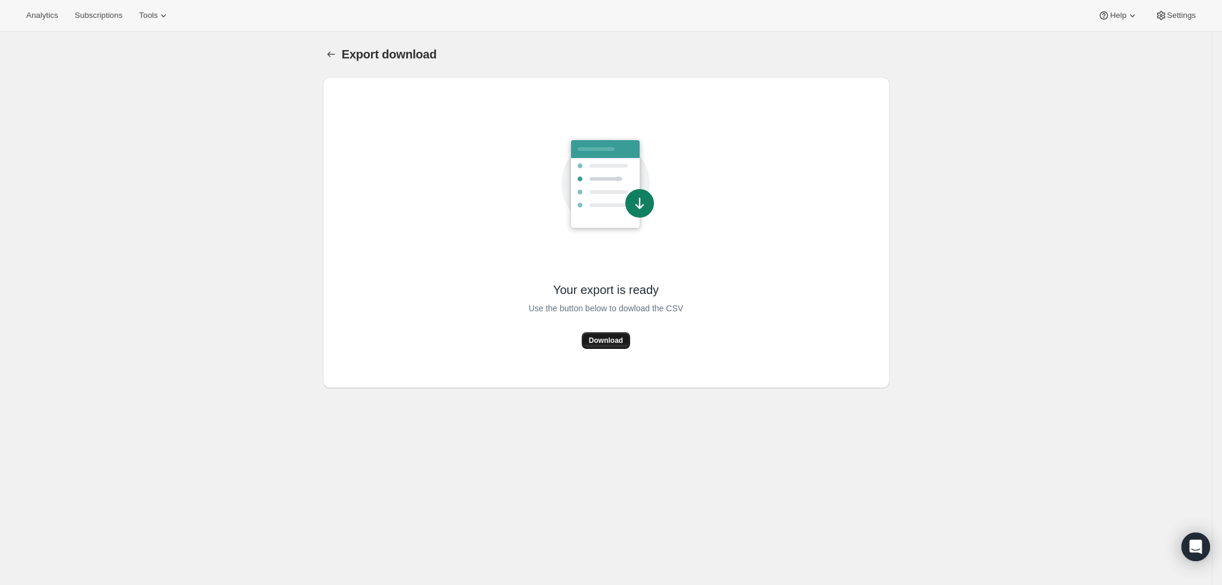 This screenshot has height=585, width=1222. I want to click on span: Analytics, so click(42, 16).